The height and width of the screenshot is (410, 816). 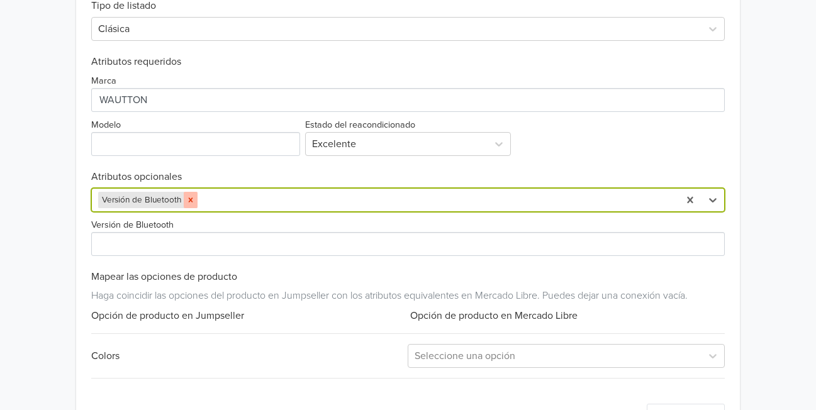 I want to click on div: Opción de producto en Jumpseller, so click(x=250, y=316).